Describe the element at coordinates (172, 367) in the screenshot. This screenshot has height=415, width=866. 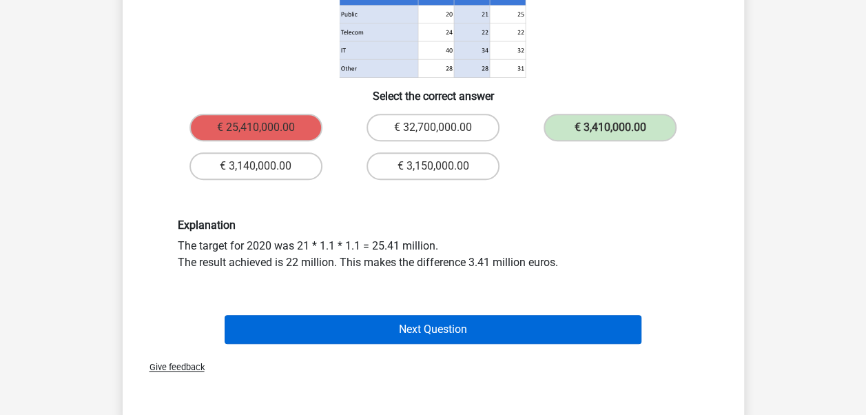
I see `span: Give feedback` at that location.